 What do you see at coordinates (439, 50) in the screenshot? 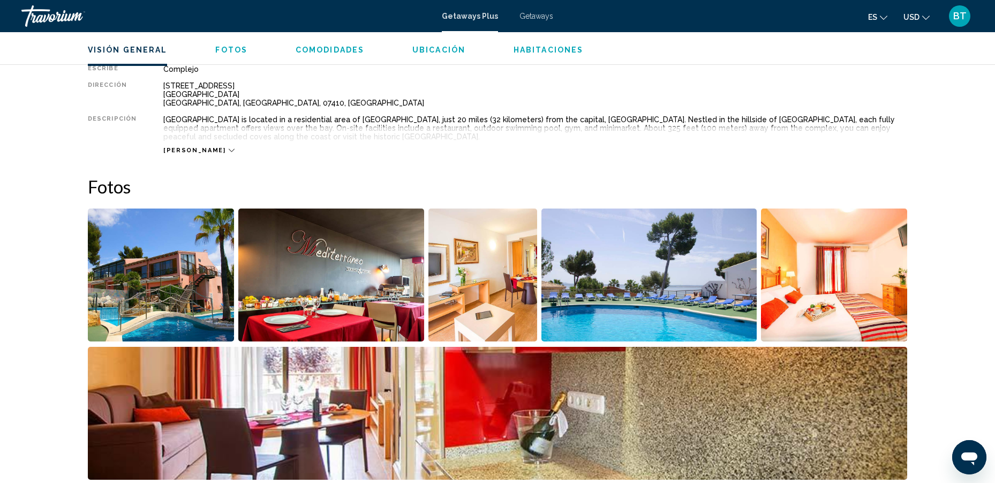
I see `span: Ubicación` at bounding box center [439, 50].